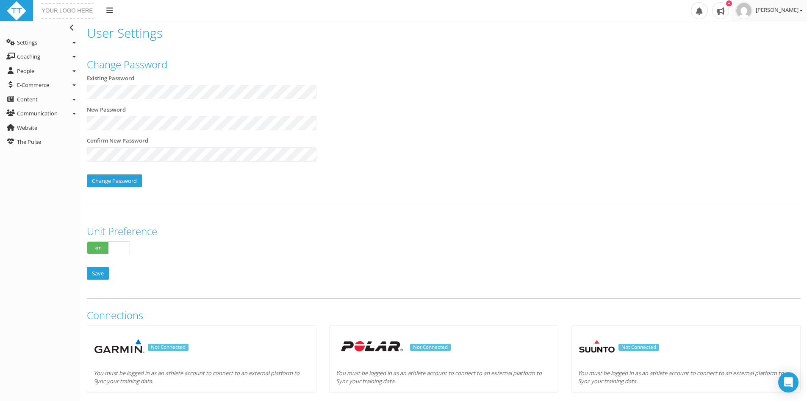 This screenshot has width=807, height=401. I want to click on div: Open Intercom Messenger, so click(789, 382).